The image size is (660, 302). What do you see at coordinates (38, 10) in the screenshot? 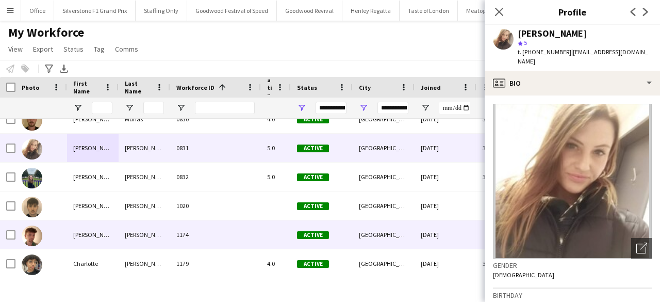
I see `button: Office` at bounding box center [38, 10].